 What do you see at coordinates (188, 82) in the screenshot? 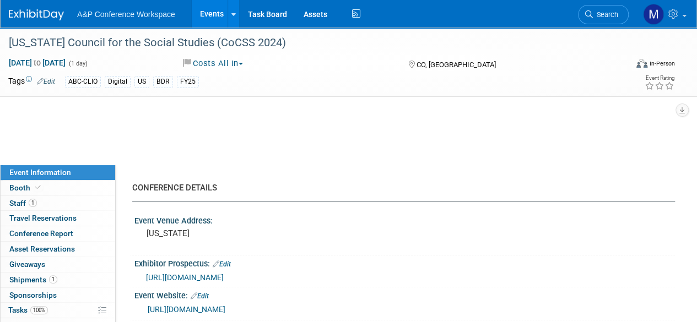
I see `div: FY25` at bounding box center [188, 82].